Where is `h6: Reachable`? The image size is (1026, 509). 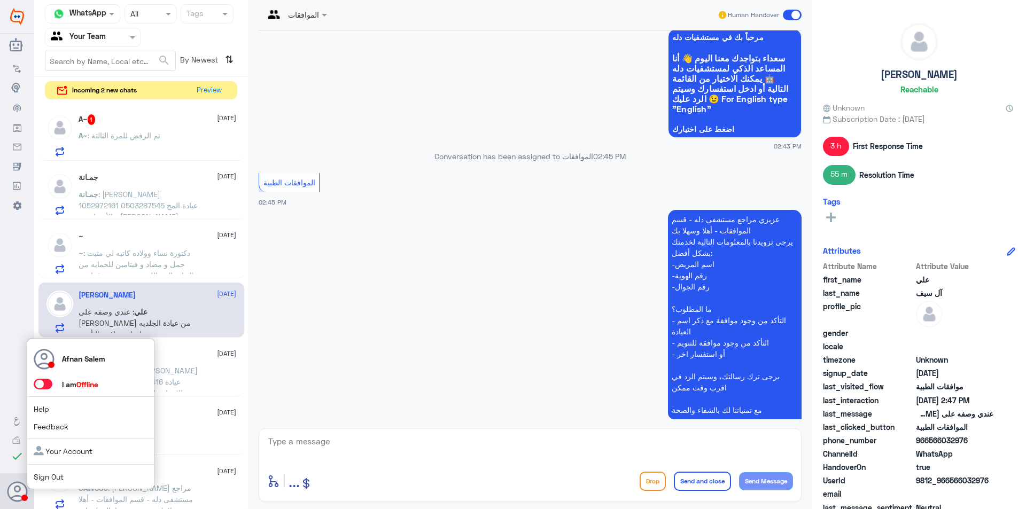
h6: Reachable is located at coordinates (919, 89).